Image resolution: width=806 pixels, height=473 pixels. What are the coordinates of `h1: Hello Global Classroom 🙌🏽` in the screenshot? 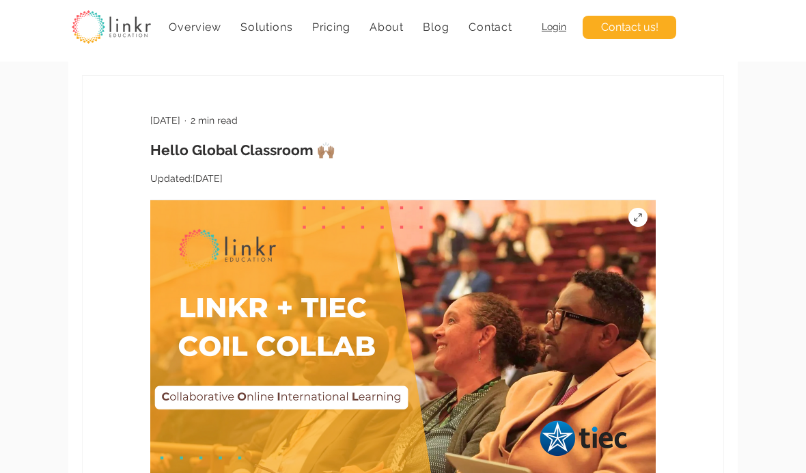 It's located at (403, 150).